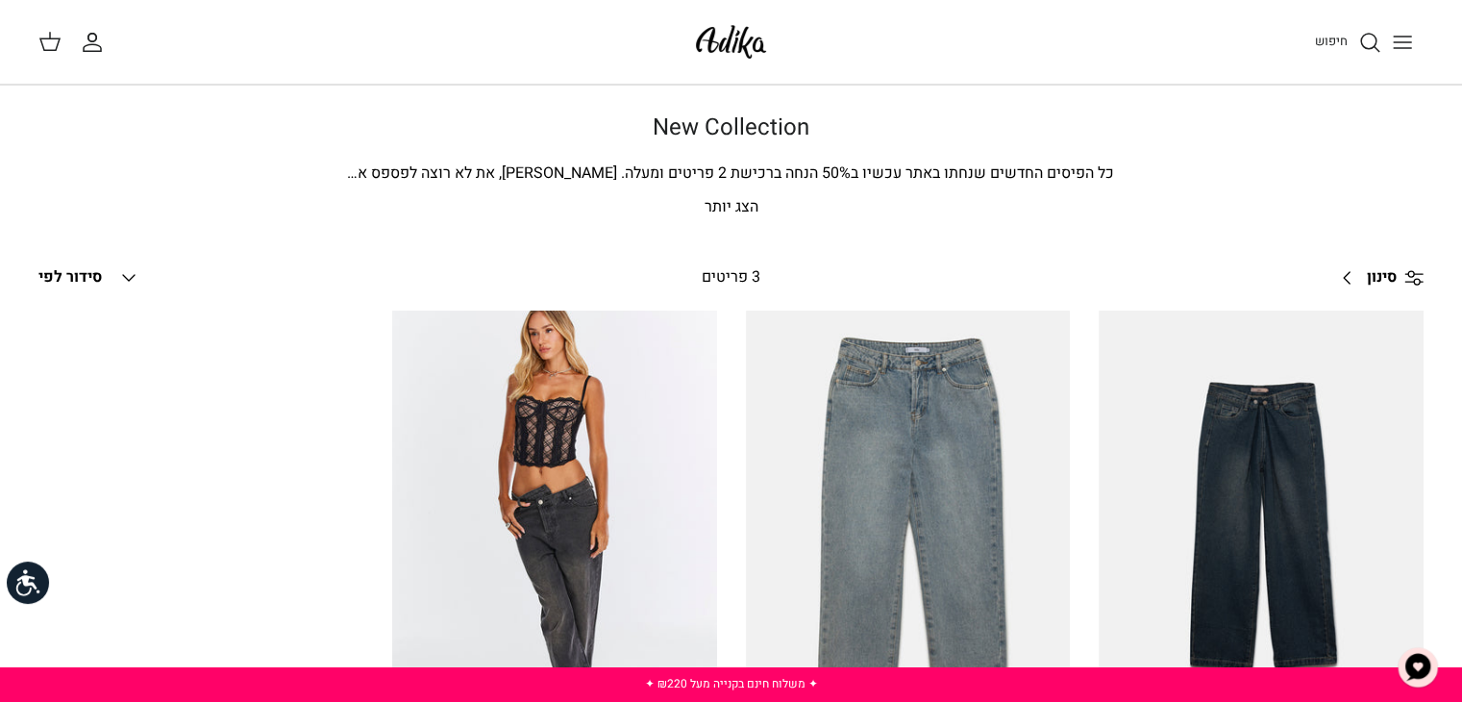 This screenshot has width=1462, height=702. I want to click on span: סינון, so click(1382, 278).